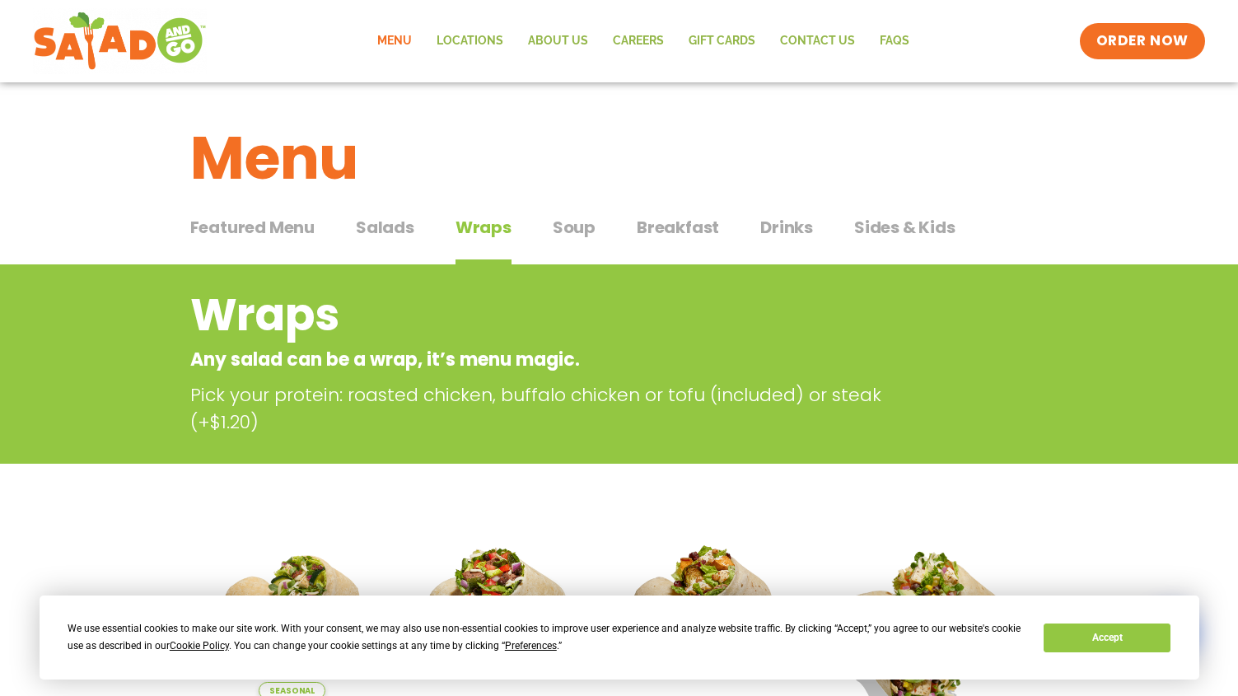 This screenshot has height=696, width=1238. I want to click on a: Locations, so click(470, 41).